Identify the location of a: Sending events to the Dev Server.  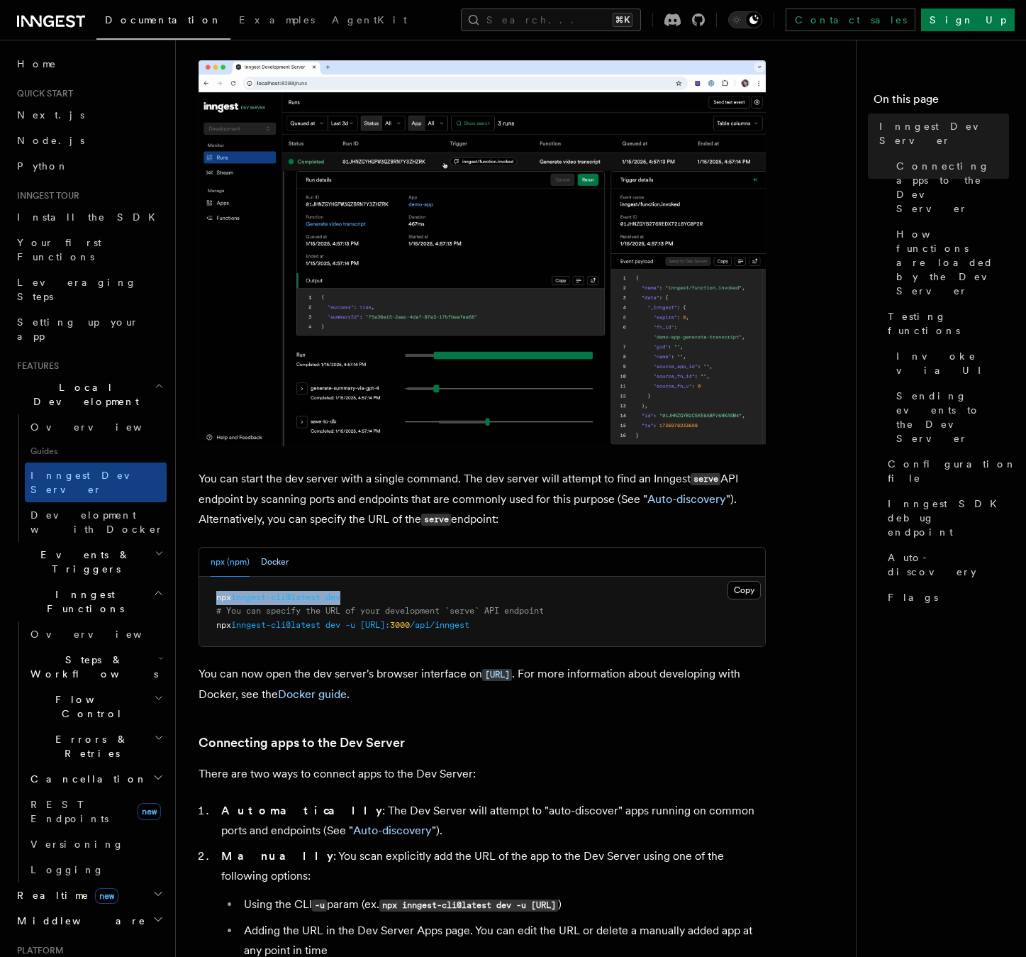
(950, 417).